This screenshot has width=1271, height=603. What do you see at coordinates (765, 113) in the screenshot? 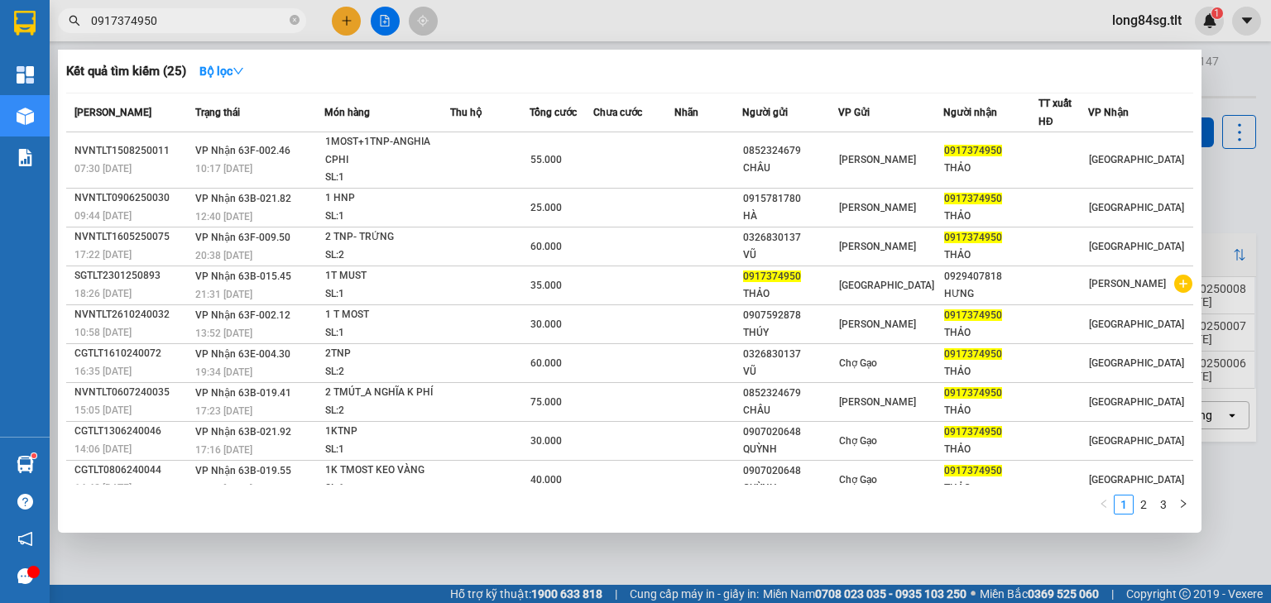
I see `span: Người gửi` at bounding box center [765, 113].